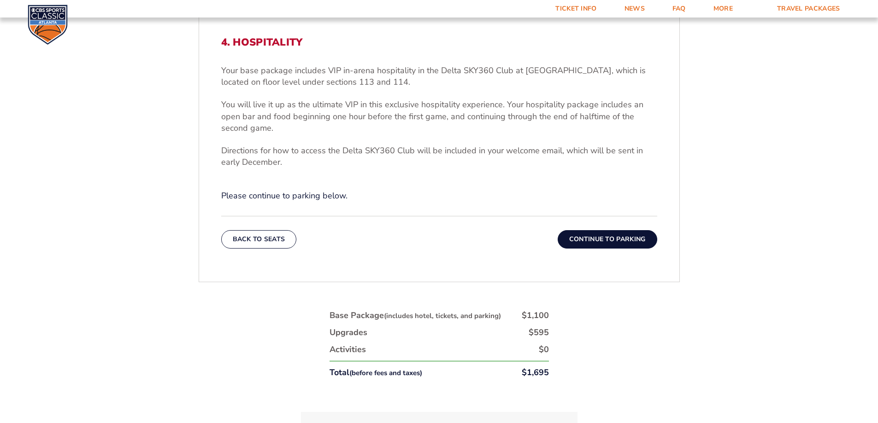  What do you see at coordinates (539, 333) in the screenshot?
I see `div: $595` at bounding box center [539, 333].